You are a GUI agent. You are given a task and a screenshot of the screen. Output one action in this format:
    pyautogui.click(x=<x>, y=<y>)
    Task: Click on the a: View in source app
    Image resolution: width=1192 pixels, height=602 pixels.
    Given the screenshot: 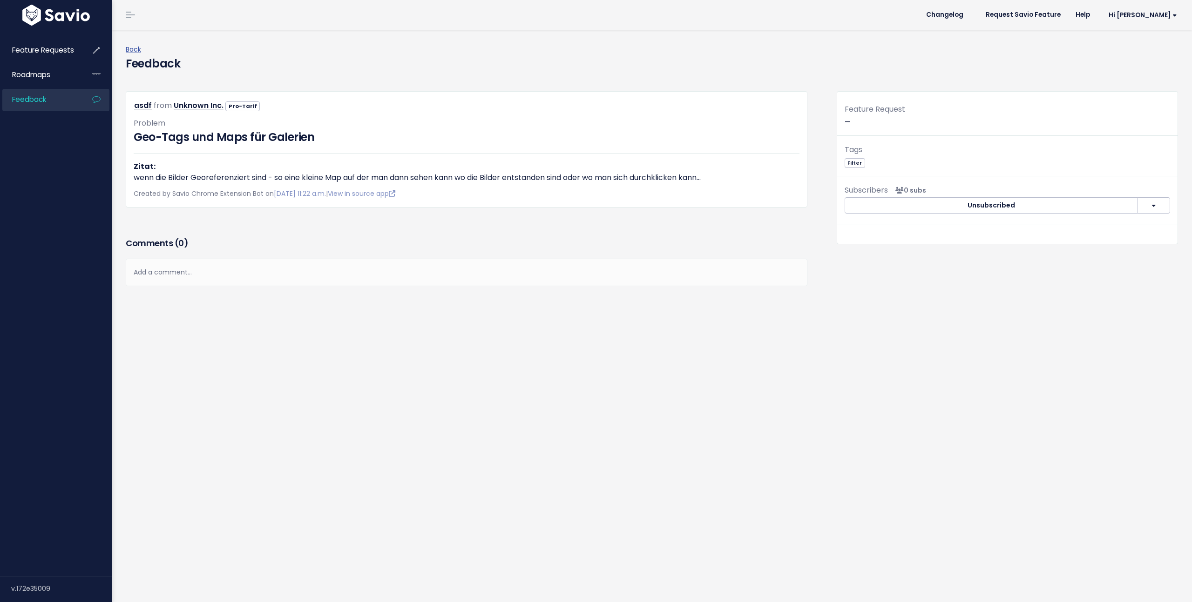 What is the action you would take?
    pyautogui.click(x=361, y=194)
    